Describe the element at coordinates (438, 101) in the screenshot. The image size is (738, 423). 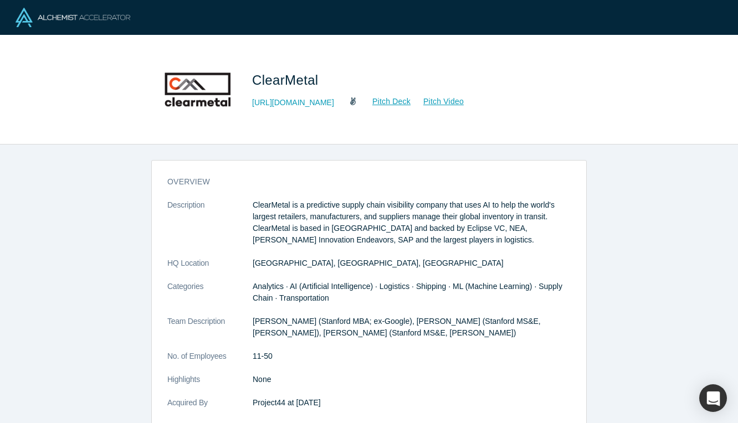
I see `a: Pitch Video` at that location.